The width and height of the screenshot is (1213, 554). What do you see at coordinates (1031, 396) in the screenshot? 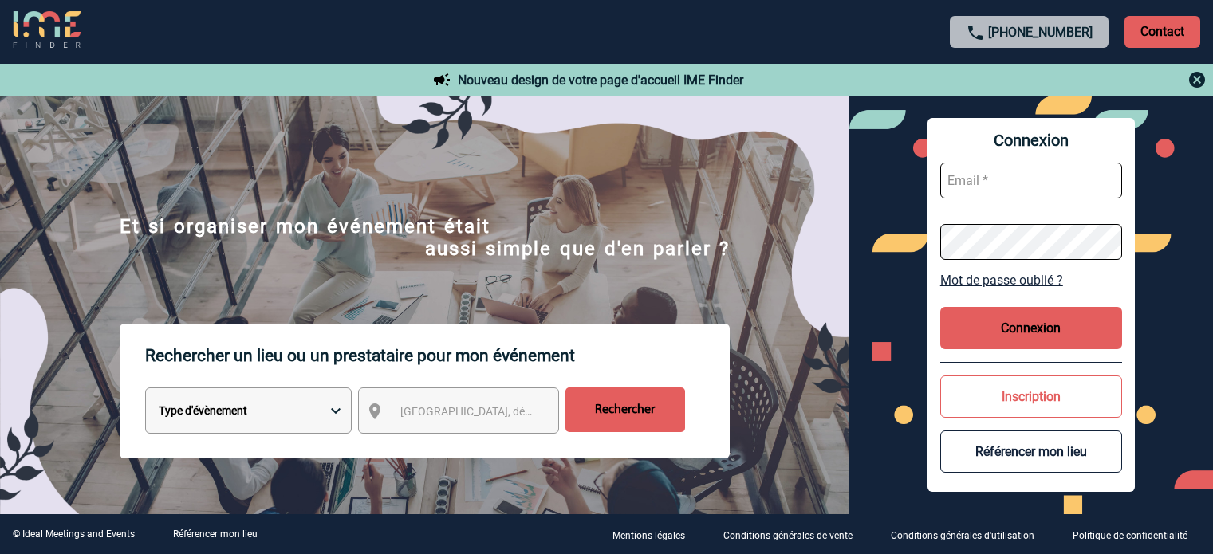
I see `button: Inscription` at bounding box center [1031, 396].